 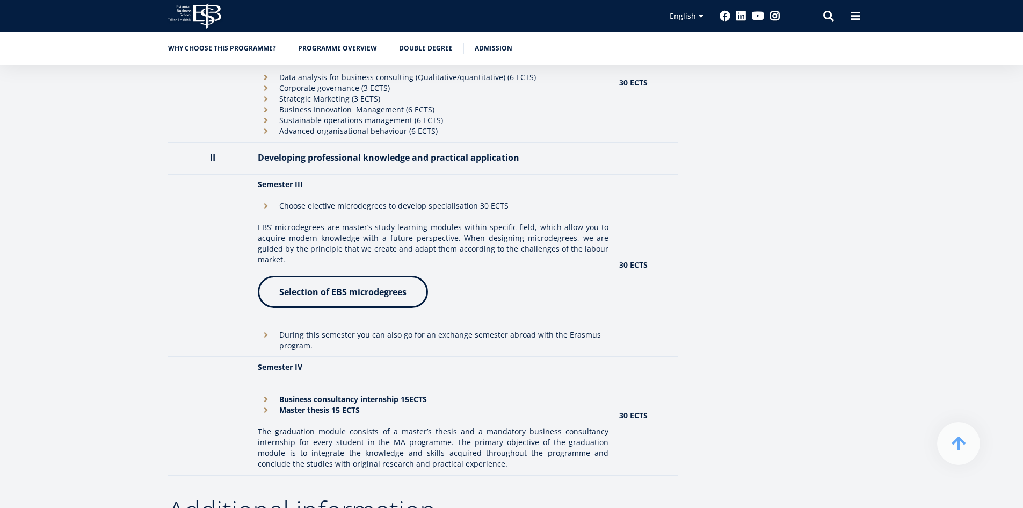 I want to click on strong: Business consultancy internship 15ECTS, so click(x=353, y=399).